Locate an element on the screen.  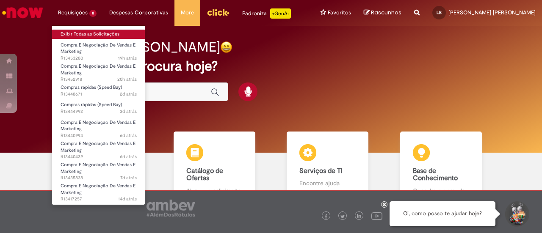
span: Rascunhos is located at coordinates (386, 12).